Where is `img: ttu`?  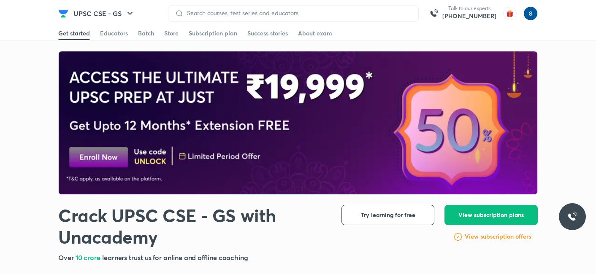 img: ttu is located at coordinates (572, 217).